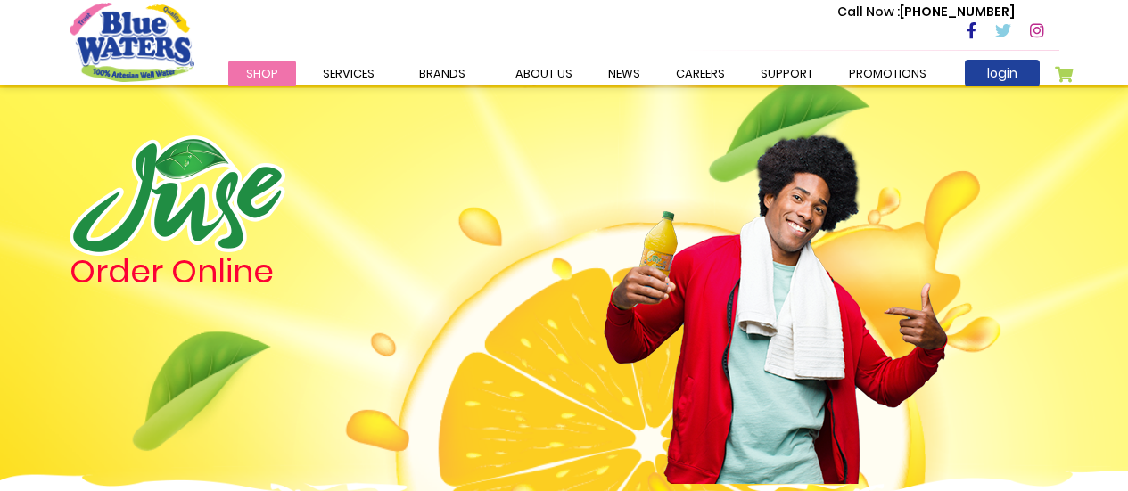  What do you see at coordinates (776, 293) in the screenshot?
I see `img: man.png` at bounding box center [776, 293].